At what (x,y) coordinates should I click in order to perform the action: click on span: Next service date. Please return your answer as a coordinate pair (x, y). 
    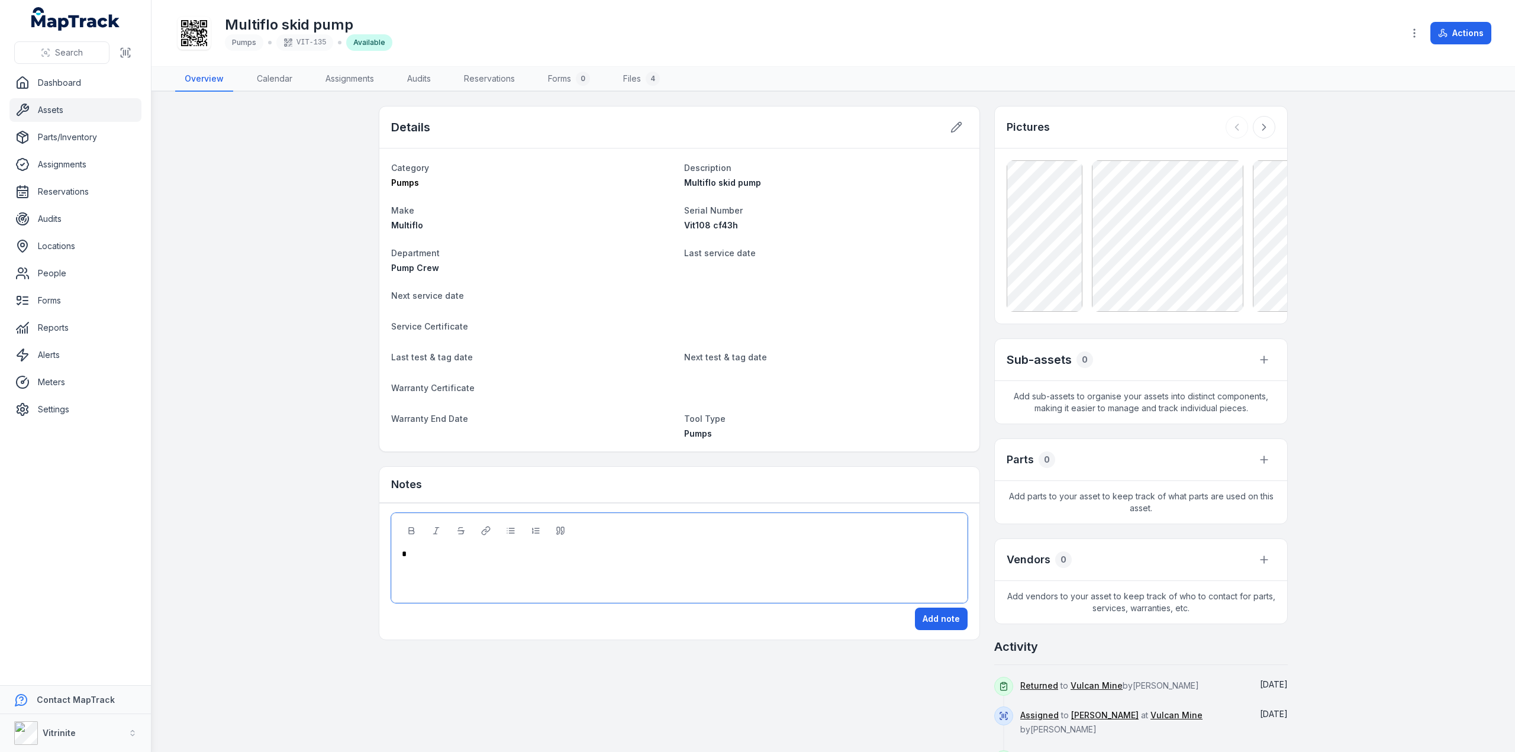
    Looking at the image, I should click on (427, 295).